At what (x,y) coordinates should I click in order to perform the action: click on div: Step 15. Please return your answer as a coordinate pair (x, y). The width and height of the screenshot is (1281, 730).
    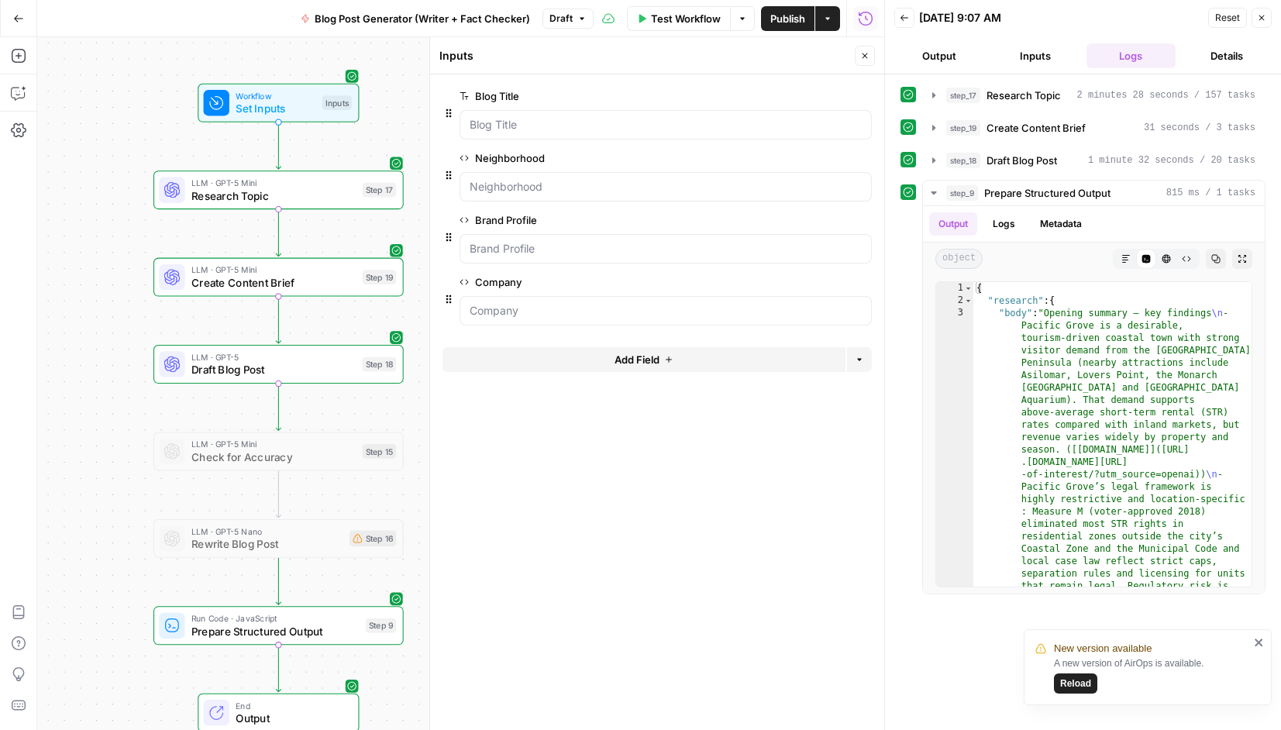
    Looking at the image, I should click on (380, 451).